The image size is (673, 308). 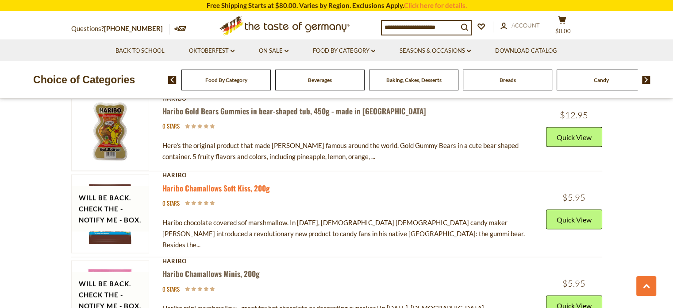 I want to click on img: Haribo Chamallows Soft Kiss, so click(x=110, y=213).